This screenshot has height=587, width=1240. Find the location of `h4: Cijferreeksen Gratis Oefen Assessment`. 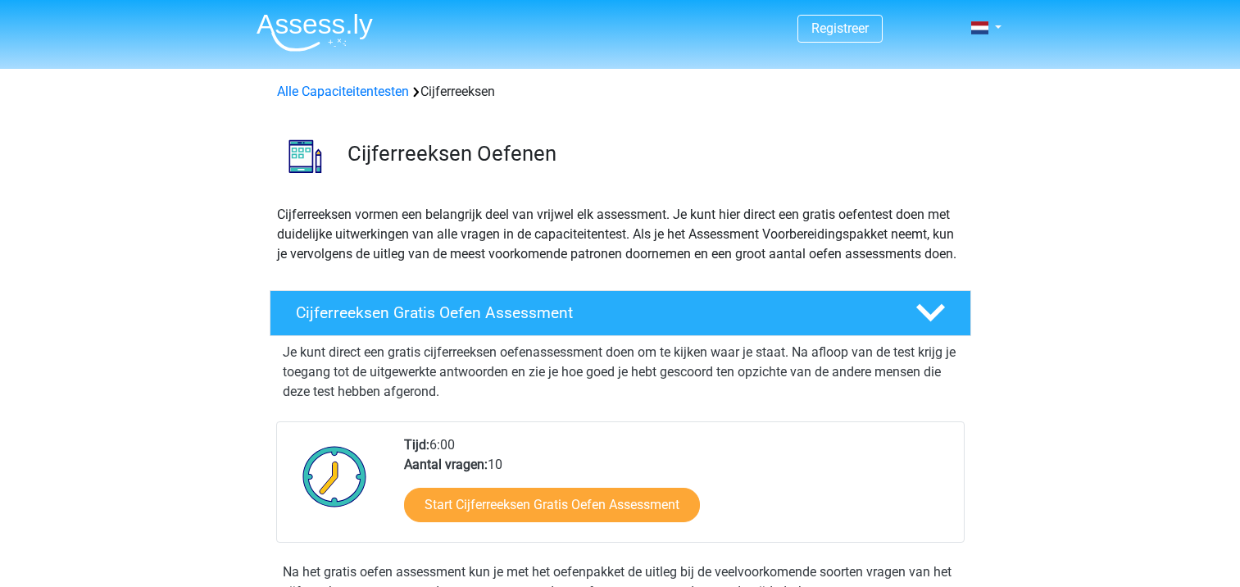

h4: Cijferreeksen Gratis Oefen Assessment is located at coordinates (592, 312).